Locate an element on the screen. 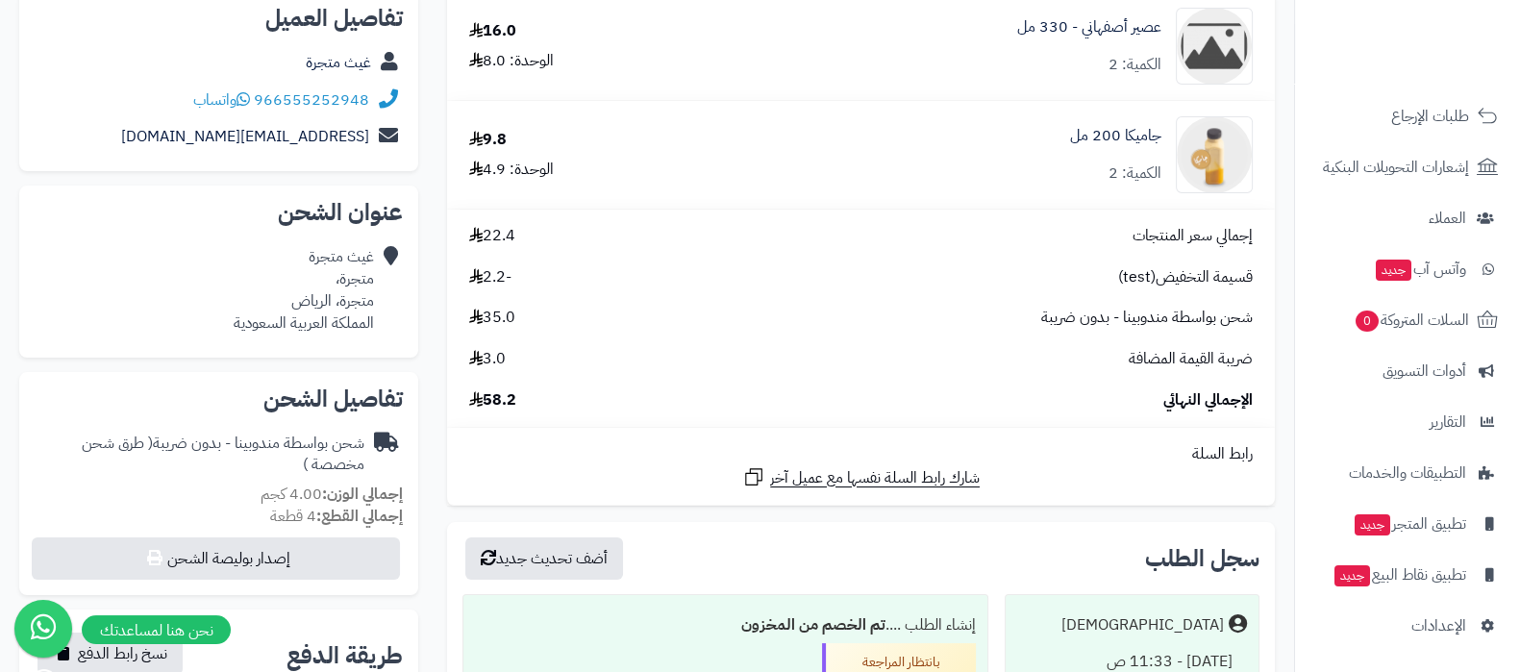 The height and width of the screenshot is (672, 1520). a: تطبيق المتجرجديد is located at coordinates (1407, 524).